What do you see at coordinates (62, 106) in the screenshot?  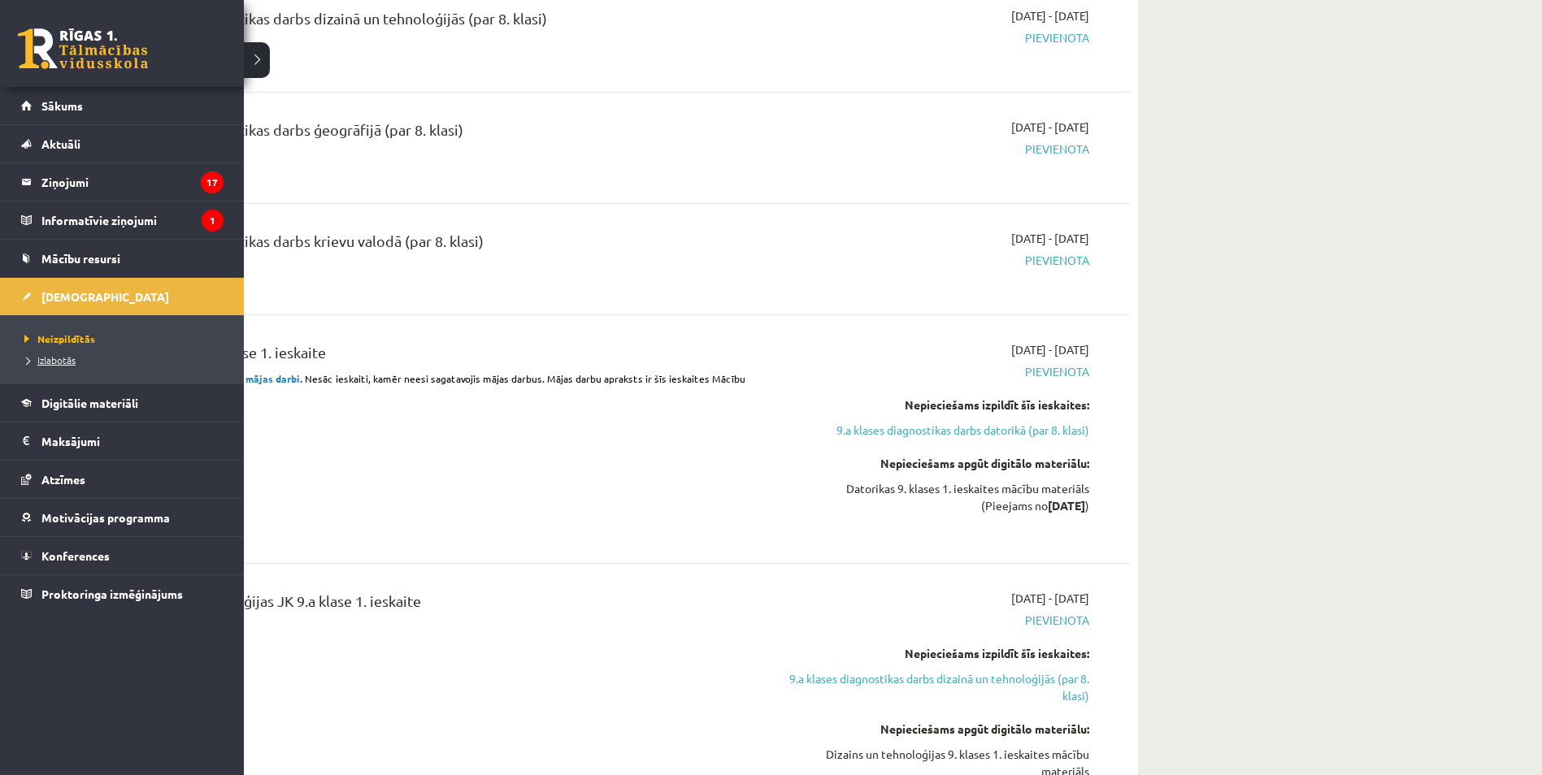 I see `span: Sākums` at bounding box center [62, 106].